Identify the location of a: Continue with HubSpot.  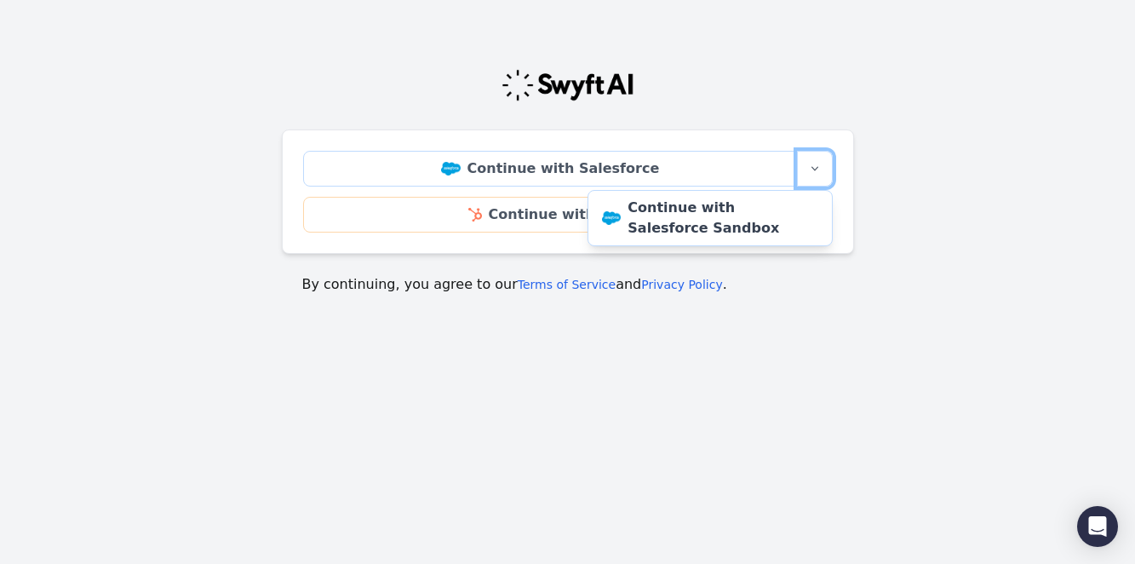
(568, 215).